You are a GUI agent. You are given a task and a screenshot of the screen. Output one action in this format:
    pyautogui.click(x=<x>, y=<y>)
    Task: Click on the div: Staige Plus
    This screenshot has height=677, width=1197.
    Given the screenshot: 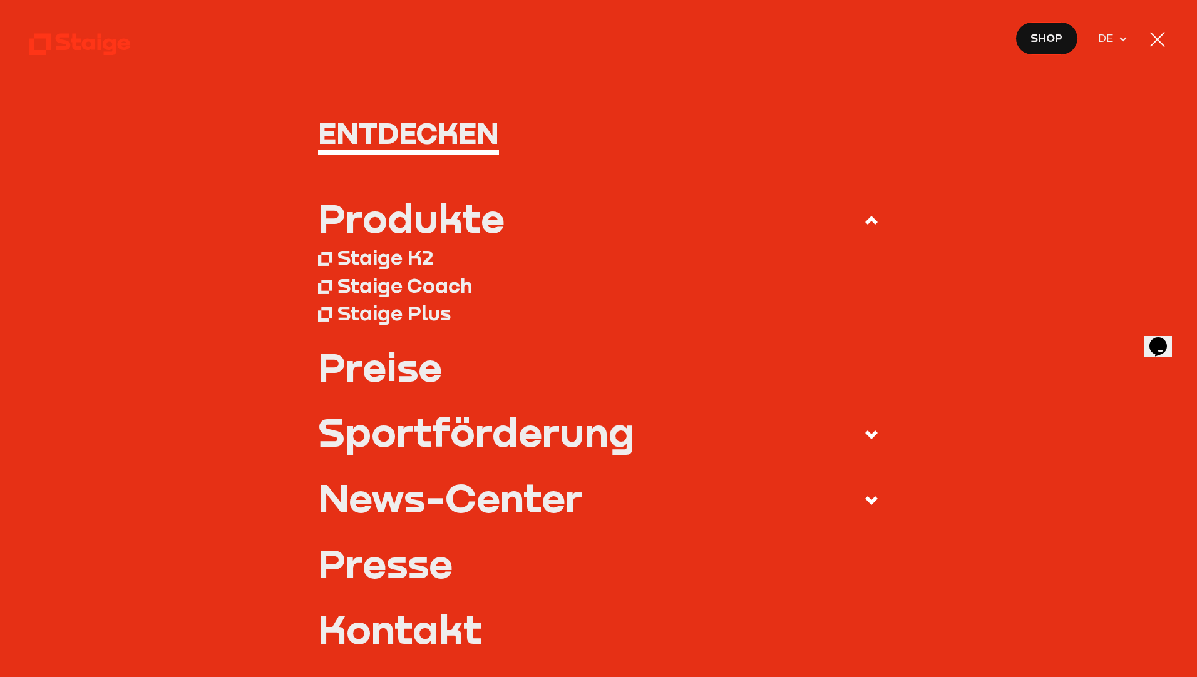 What is the action you would take?
    pyautogui.click(x=394, y=312)
    